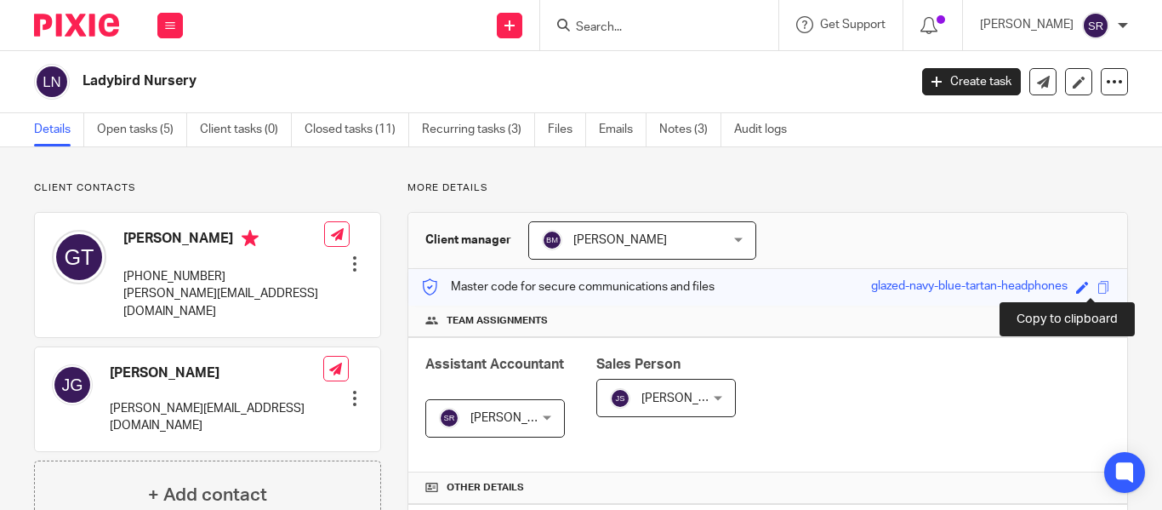 The width and height of the screenshot is (1162, 510). Describe the element at coordinates (767, 129) in the screenshot. I see `a: Audit logs` at that location.